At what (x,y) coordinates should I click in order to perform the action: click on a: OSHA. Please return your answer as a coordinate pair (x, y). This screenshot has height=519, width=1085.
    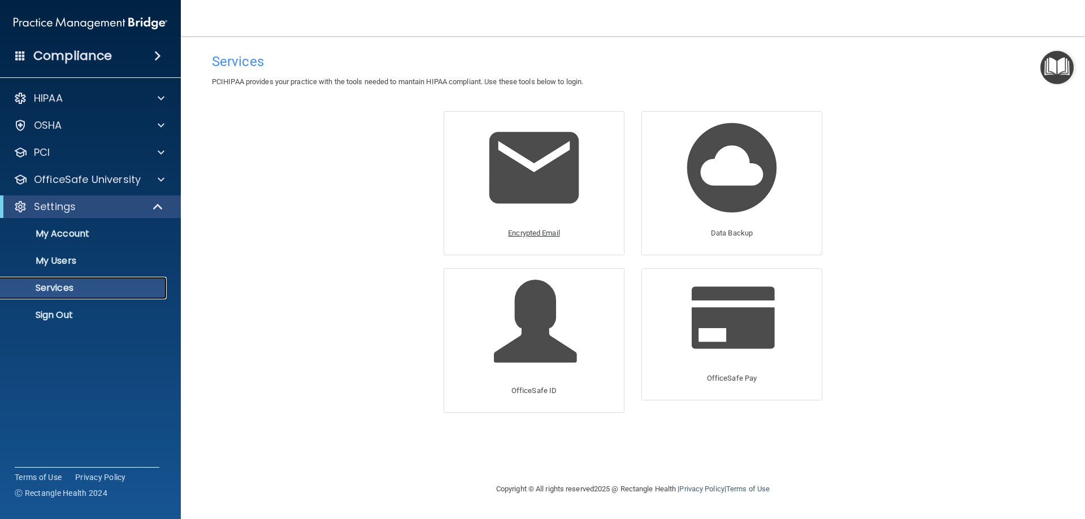
    Looking at the image, I should click on (89, 125).